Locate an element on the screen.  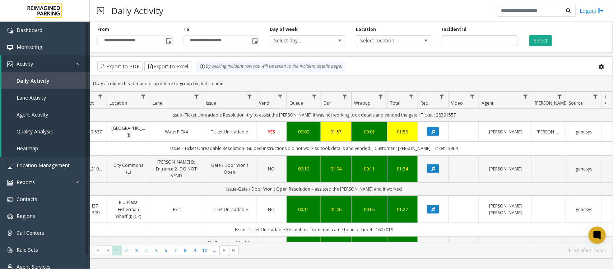
span: Lane Activity is located at coordinates (31, 97).